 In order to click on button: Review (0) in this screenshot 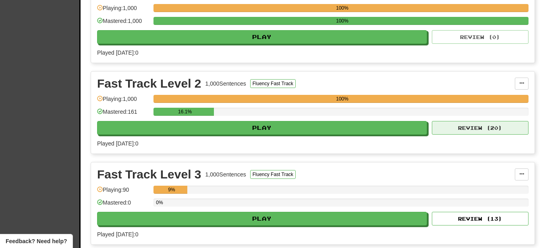, I will do `click(480, 37)`.